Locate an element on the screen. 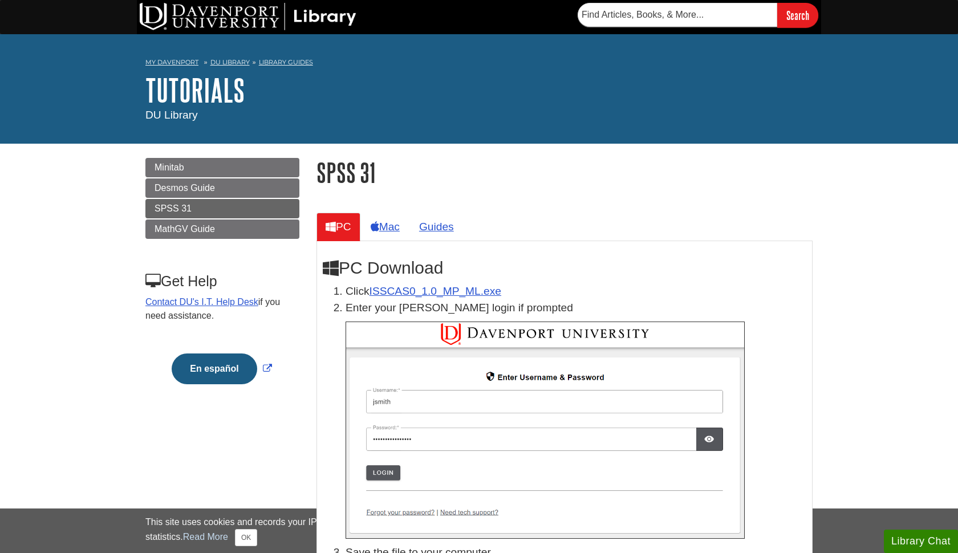 This screenshot has height=553, width=958. a: Mac is located at coordinates (385, 226).